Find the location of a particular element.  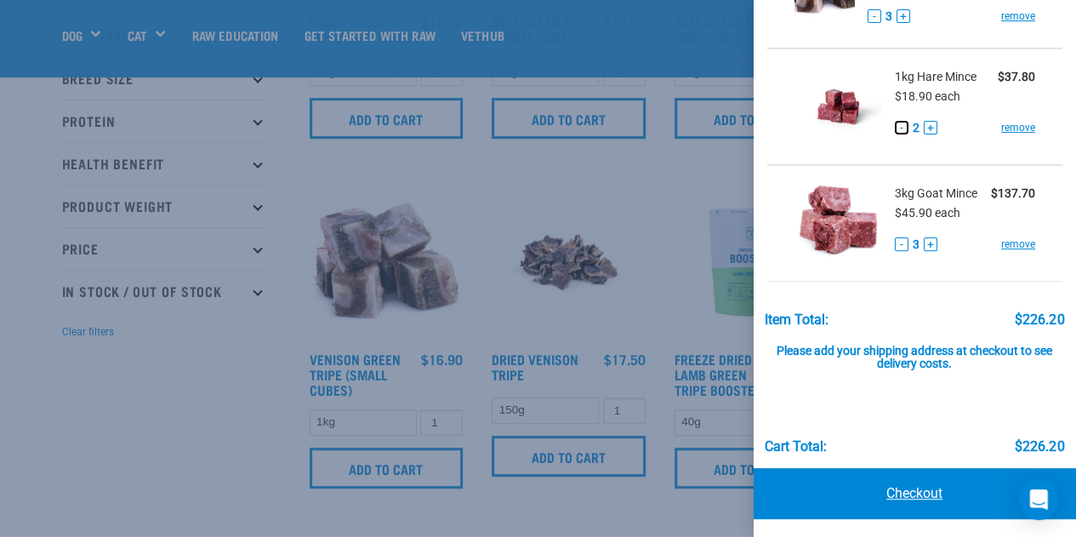

div: Cart total: is located at coordinates (795, 446).